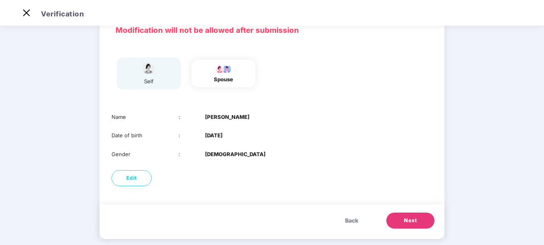  Describe the element at coordinates (223, 69) in the screenshot. I see `img: svg+xml;base64,PHN2ZyB4bWxucz0iaHR0cDovL3d3dy53My5vcmcvMjAwMC9zdmciIHdpZHRoPSI5Ny44OTciIGhlaWdodD...` at that location.